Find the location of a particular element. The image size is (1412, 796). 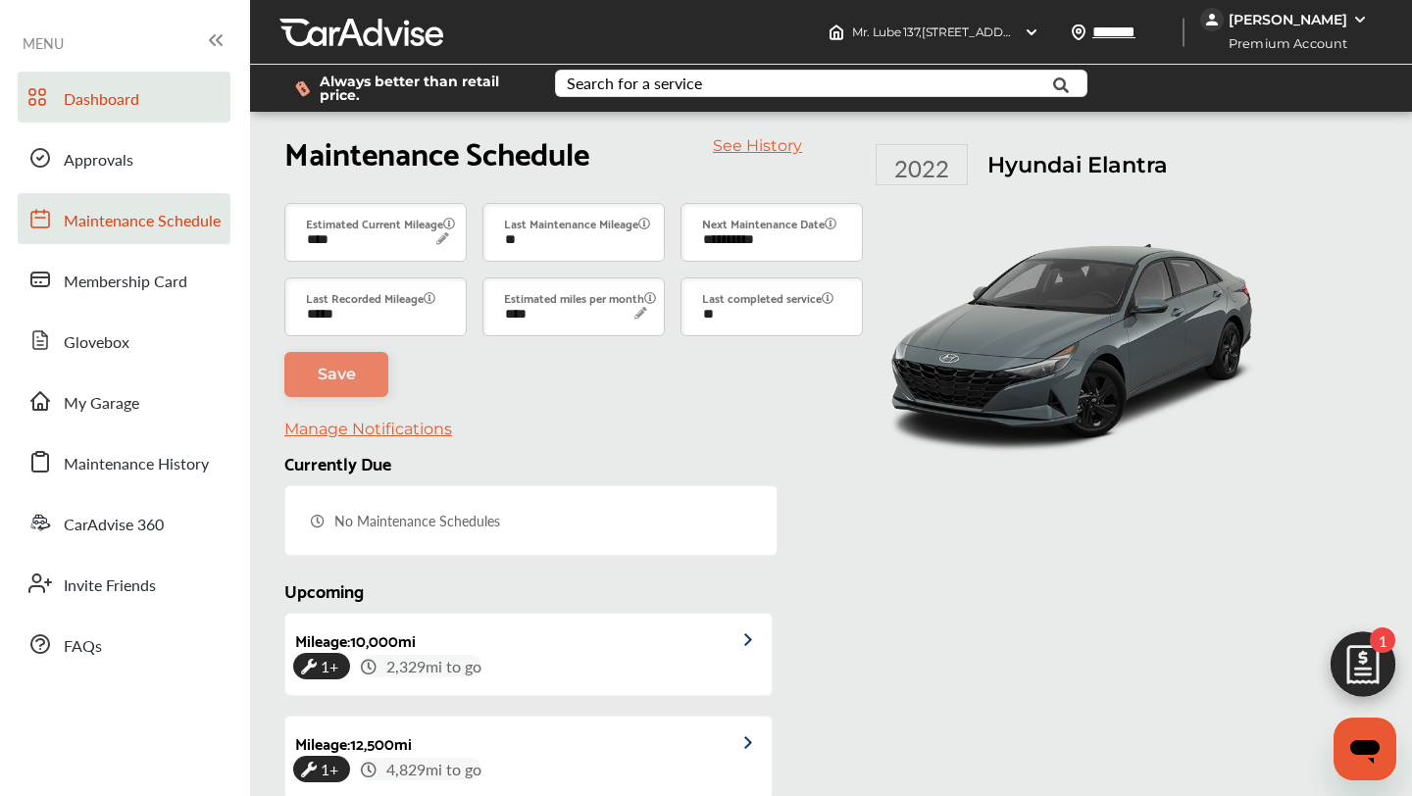

a: Membership Card is located at coordinates (124, 279).